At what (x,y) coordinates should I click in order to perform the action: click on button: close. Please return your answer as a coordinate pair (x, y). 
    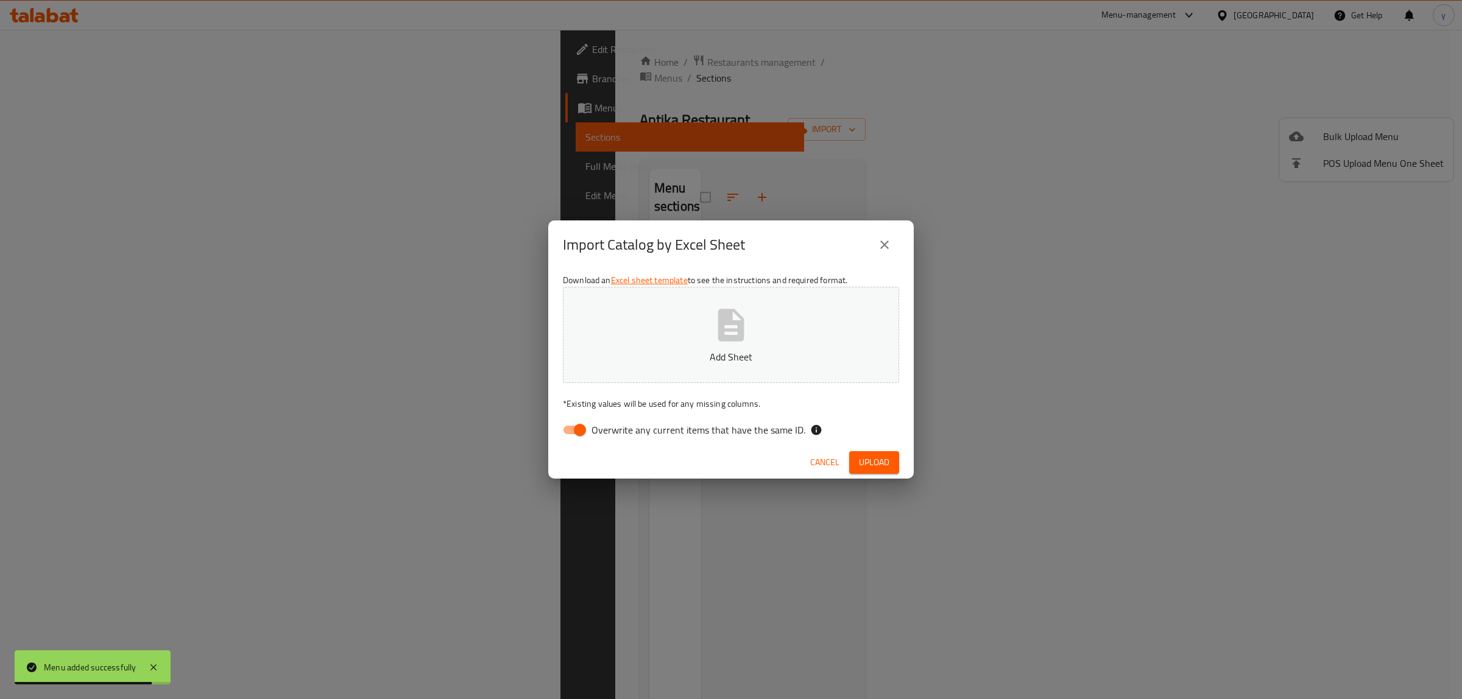
    Looking at the image, I should click on (884, 245).